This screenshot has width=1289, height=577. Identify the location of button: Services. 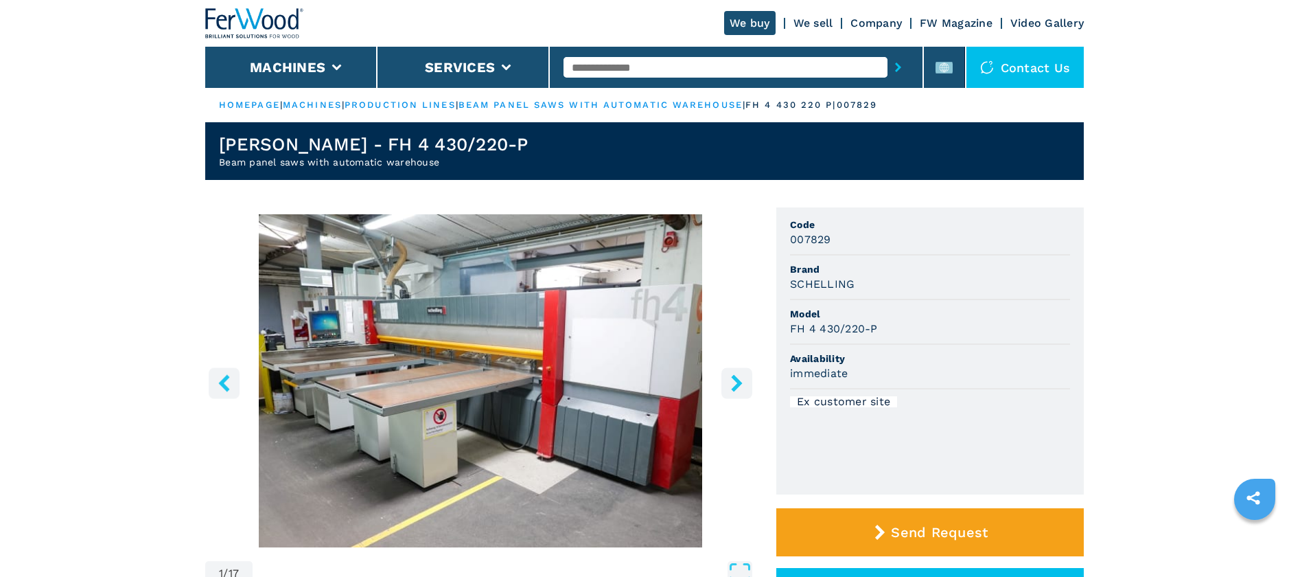
(460, 67).